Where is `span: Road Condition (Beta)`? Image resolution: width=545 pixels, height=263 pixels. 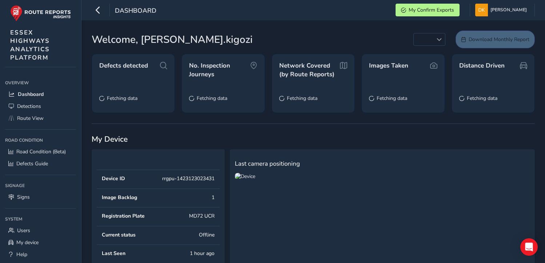 span: Road Condition (Beta) is located at coordinates (41, 152).